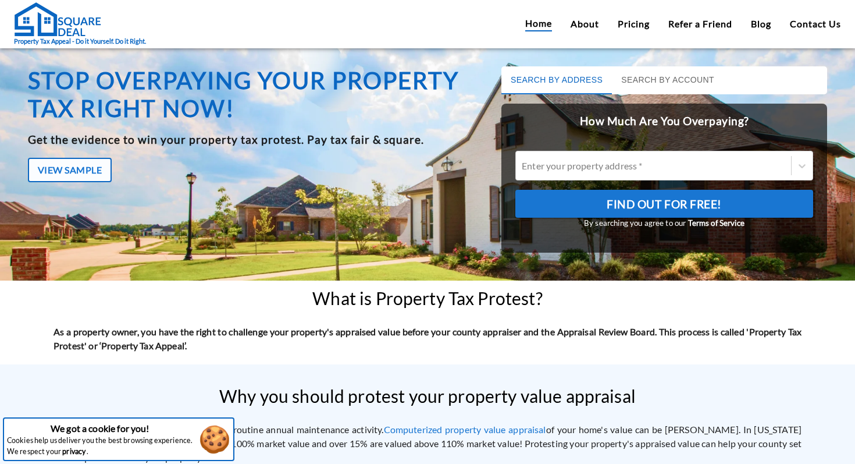  I want to click on b: Get the evidence to win your property tax protest. Pay tax fair & square., so click(226, 139).